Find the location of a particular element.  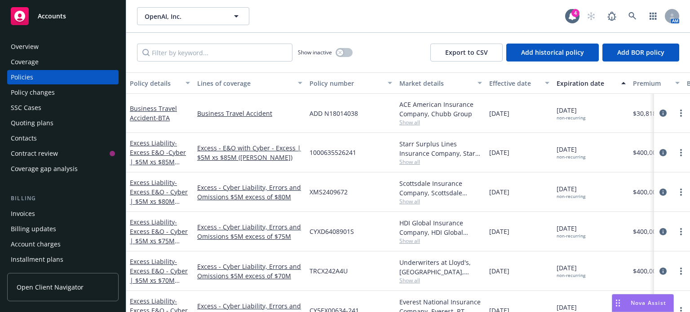

a: Start snowing is located at coordinates (591, 16).